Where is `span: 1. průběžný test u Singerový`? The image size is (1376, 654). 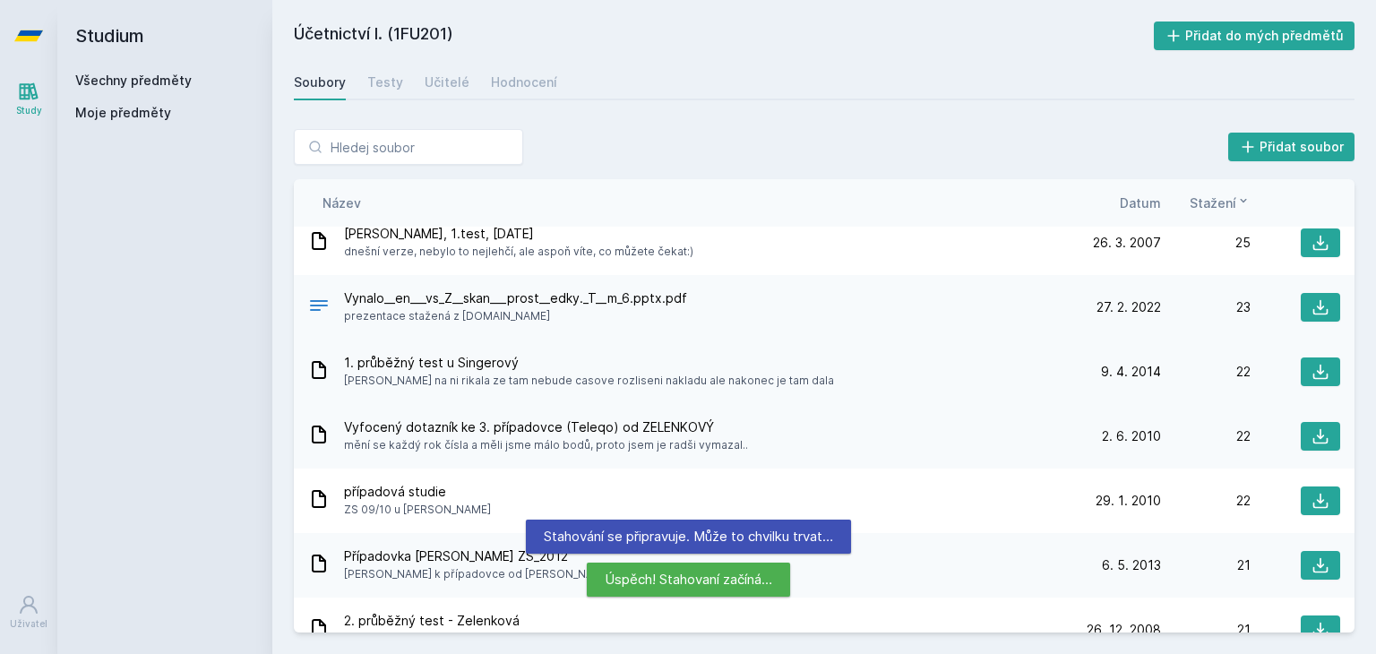
span: 1. průběžný test u Singerový is located at coordinates (589, 363).